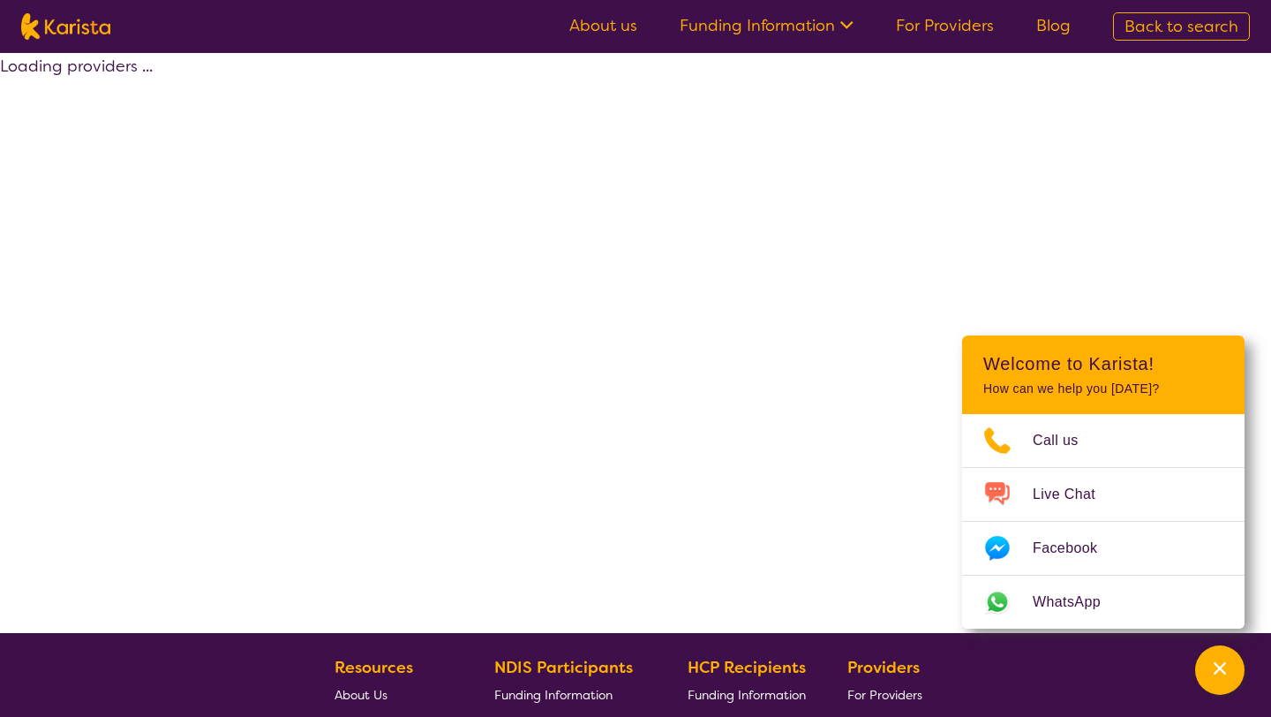  What do you see at coordinates (1103, 364) in the screenshot?
I see `h2: Welcome to Karista!` at bounding box center [1103, 364].